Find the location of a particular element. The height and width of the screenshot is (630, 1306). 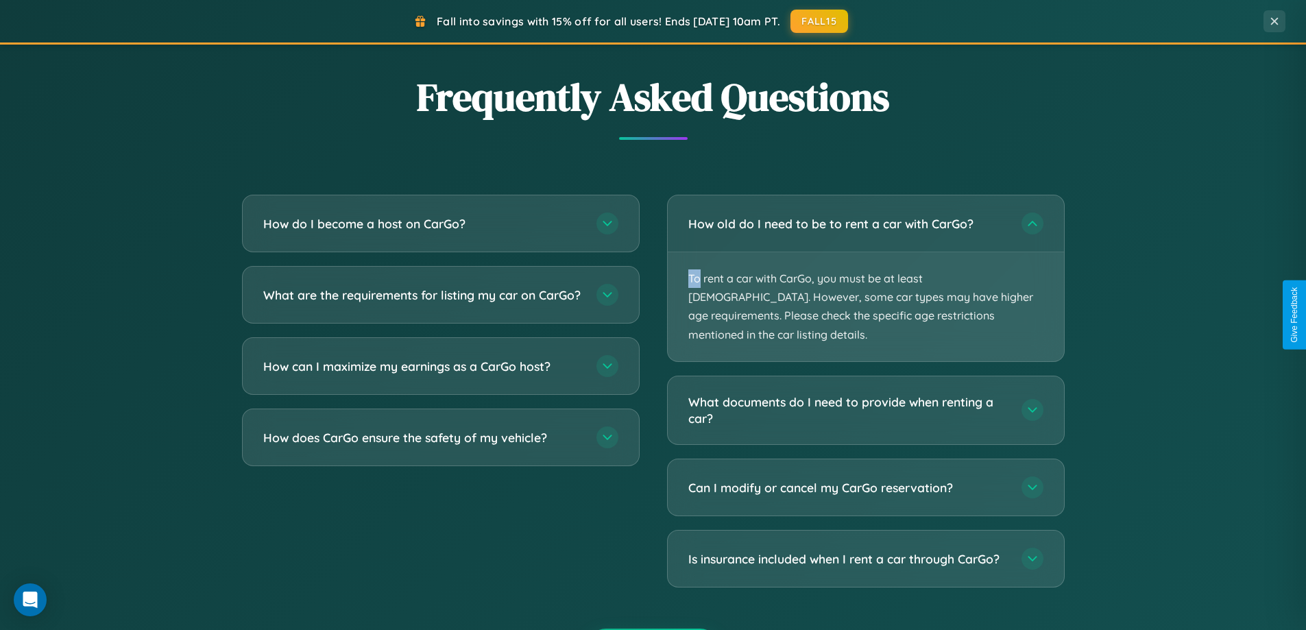

button: FALL15 is located at coordinates (819, 21).